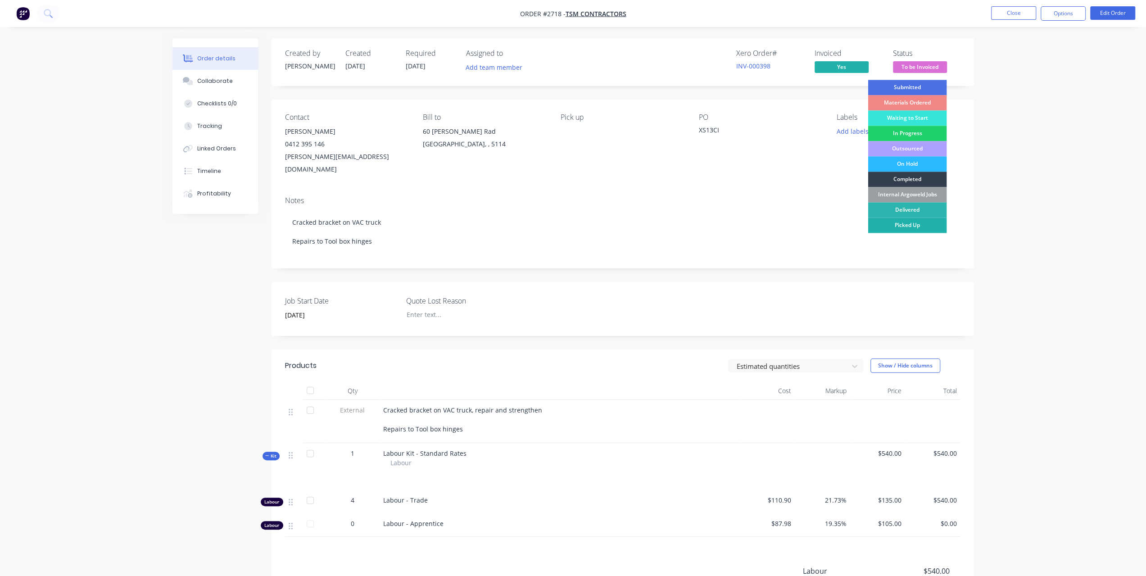 The height and width of the screenshot is (576, 1146). What do you see at coordinates (767, 500) in the screenshot?
I see `span: $110.90` at bounding box center [767, 500].